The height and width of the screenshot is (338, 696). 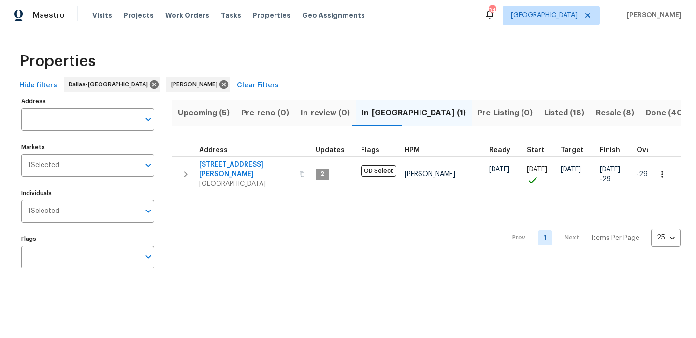 What do you see at coordinates (139, 15) in the screenshot?
I see `span: Projects` at bounding box center [139, 15].